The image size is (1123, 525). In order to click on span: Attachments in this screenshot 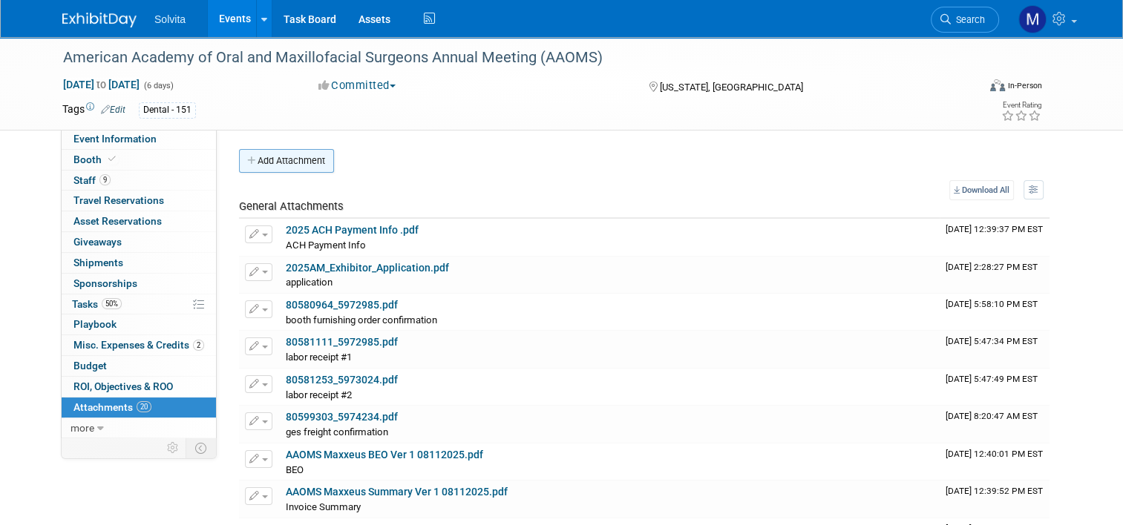, I will do `click(112, 407)`.